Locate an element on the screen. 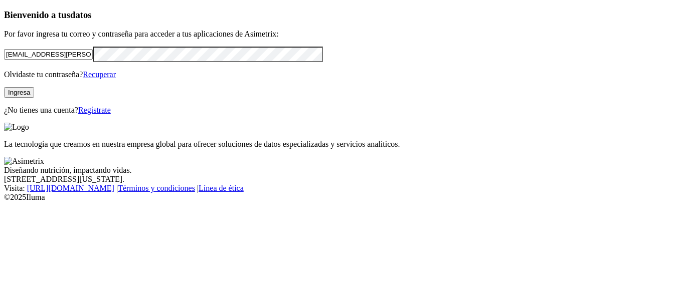 Image resolution: width=685 pixels, height=300 pixels. button: Ingresa is located at coordinates (19, 92).